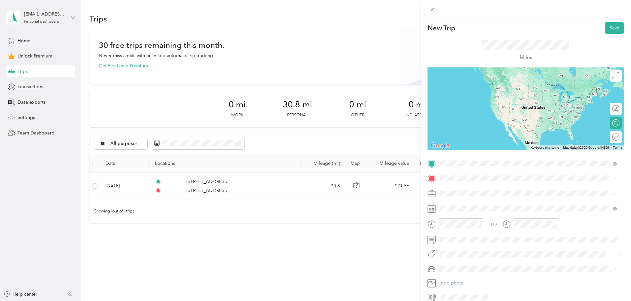 This screenshot has width=631, height=301. Describe the element at coordinates (531, 283) in the screenshot. I see `button: Add photo` at that location.